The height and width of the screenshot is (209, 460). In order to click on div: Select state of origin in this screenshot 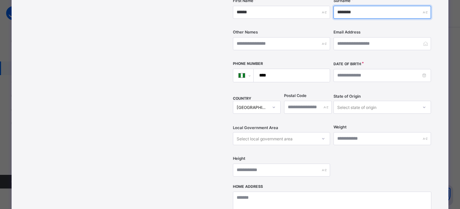, I will do `click(357, 107)`.